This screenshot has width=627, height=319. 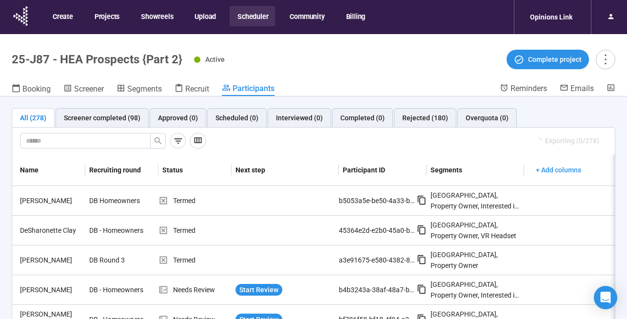 I want to click on a: Emails, so click(x=576, y=89).